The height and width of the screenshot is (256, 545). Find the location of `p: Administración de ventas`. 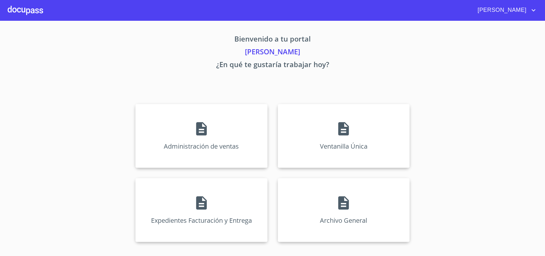

p: Administración de ventas is located at coordinates (201, 146).